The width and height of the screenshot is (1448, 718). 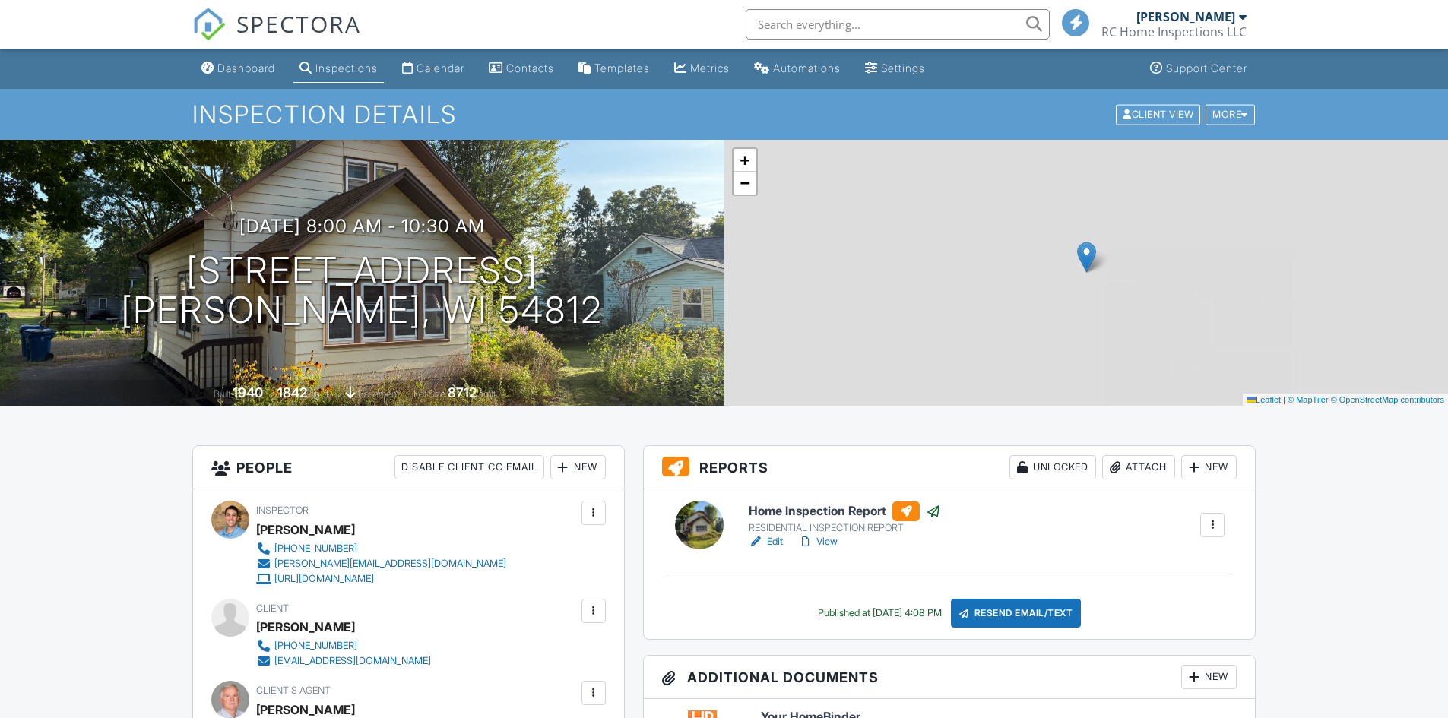 I want to click on img: The Best Home Inspection Software - Spectora, so click(x=209, y=24).